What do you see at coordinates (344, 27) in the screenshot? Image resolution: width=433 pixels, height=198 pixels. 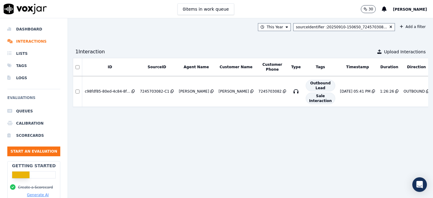 I see `button: sourceIdentifier :20250910-150650_724570308...` at bounding box center [344, 27].